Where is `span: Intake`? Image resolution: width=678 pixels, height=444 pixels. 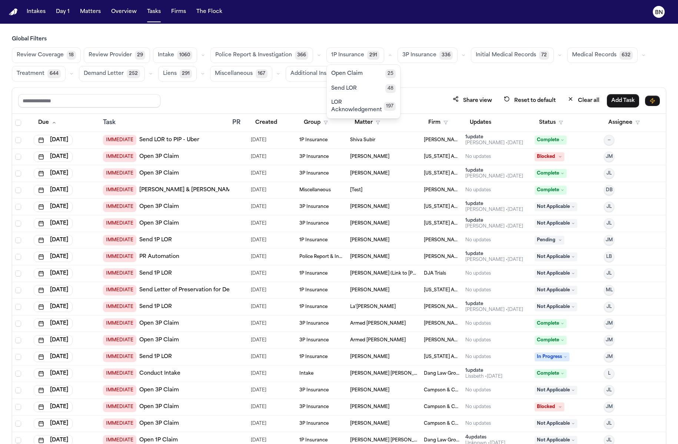
span: Intake is located at coordinates (166, 55).